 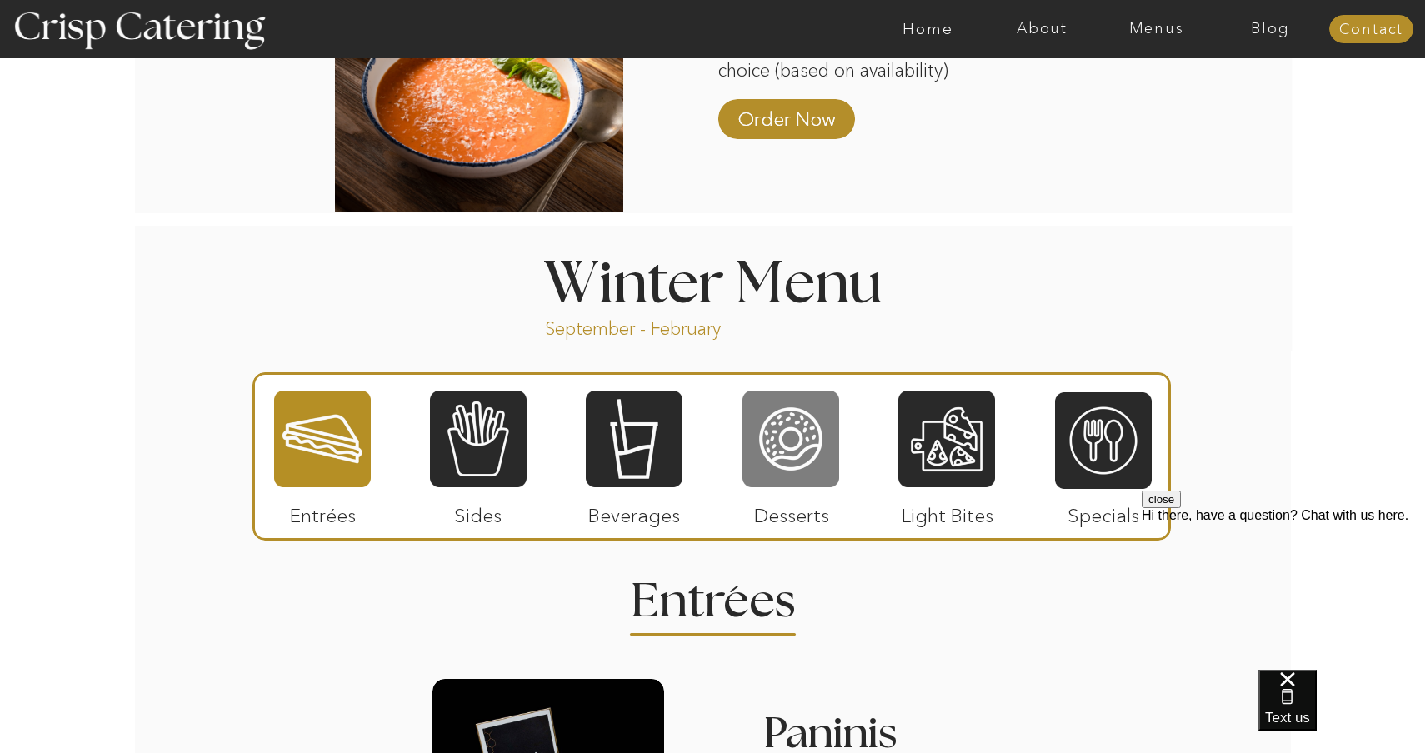 I want to click on nav: Blog, so click(x=1270, y=29).